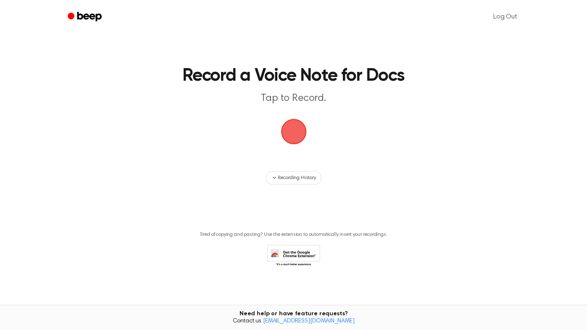  What do you see at coordinates (293, 76) in the screenshot?
I see `h1: Record a Voice Note for Docs` at bounding box center [293, 76].